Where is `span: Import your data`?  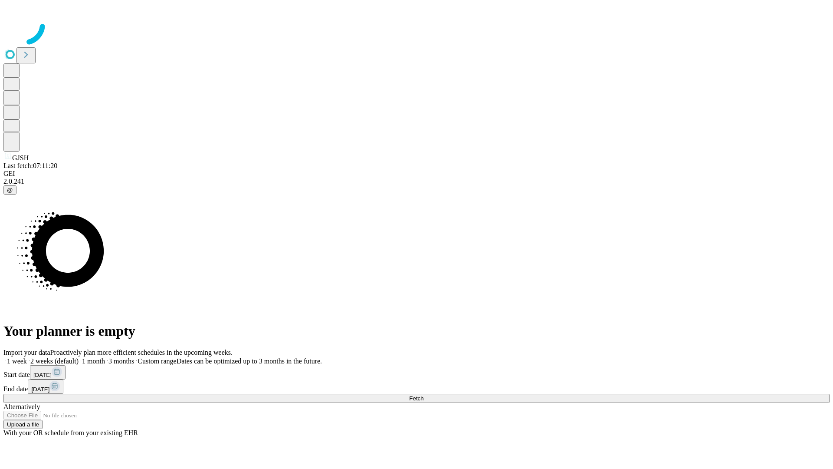 span: Import your data is located at coordinates (27, 352).